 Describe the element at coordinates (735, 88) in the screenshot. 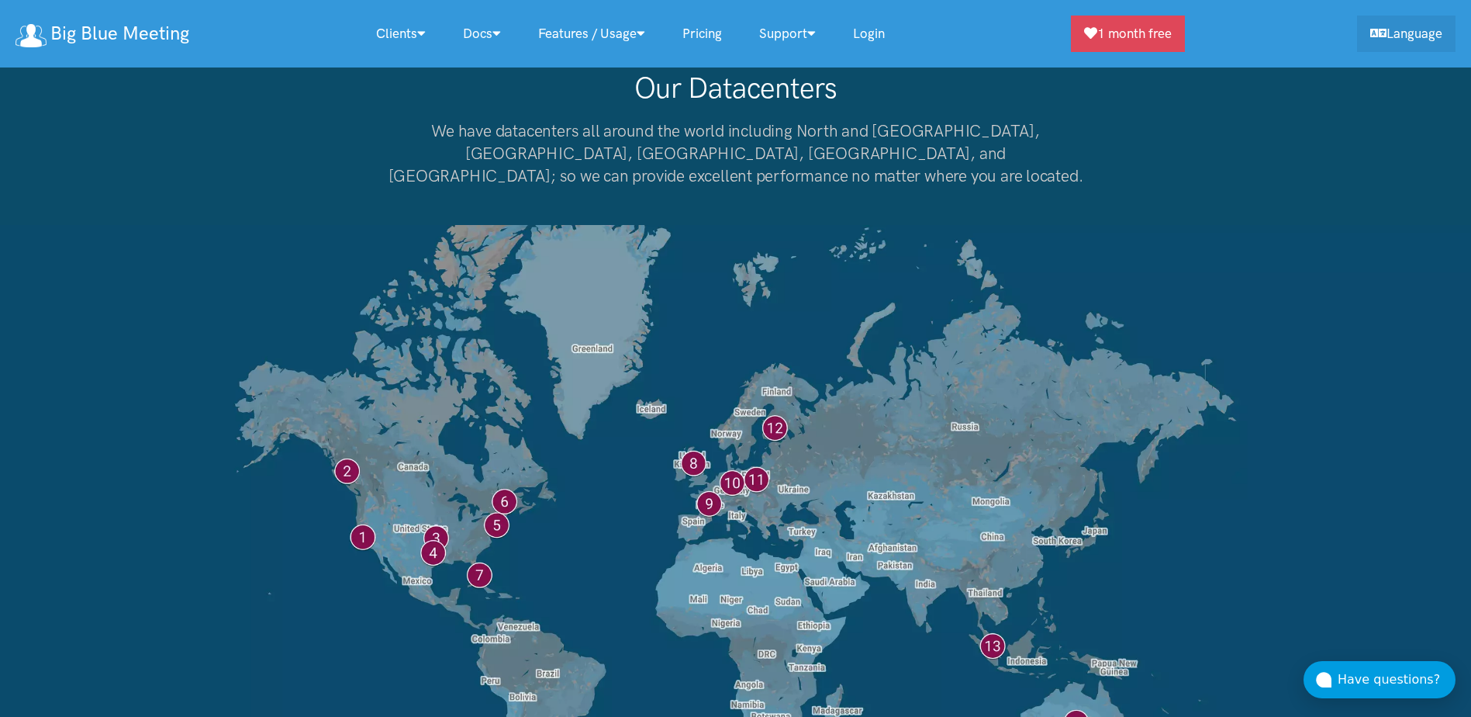

I see `h1: Our Datacenters` at that location.